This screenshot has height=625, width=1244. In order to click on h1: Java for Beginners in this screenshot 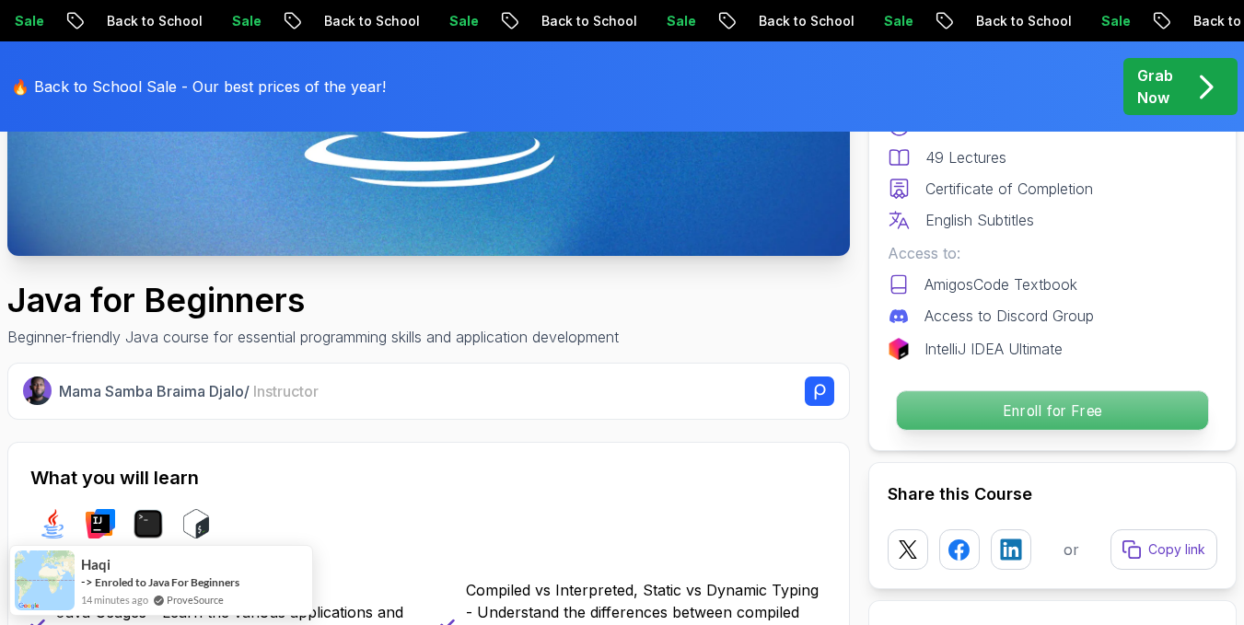, I will do `click(313, 300)`.